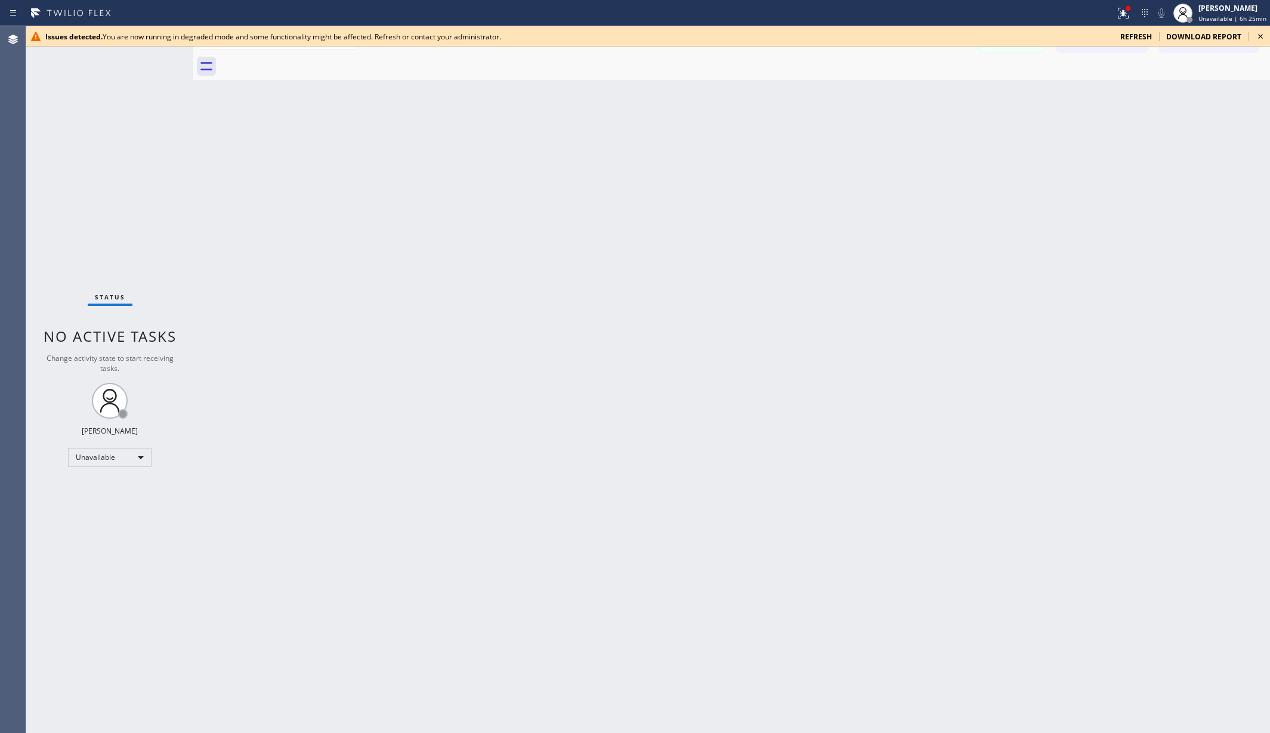 This screenshot has height=733, width=1270. Describe the element at coordinates (1233, 18) in the screenshot. I see `span: Unavailable | 6h 25min` at that location.